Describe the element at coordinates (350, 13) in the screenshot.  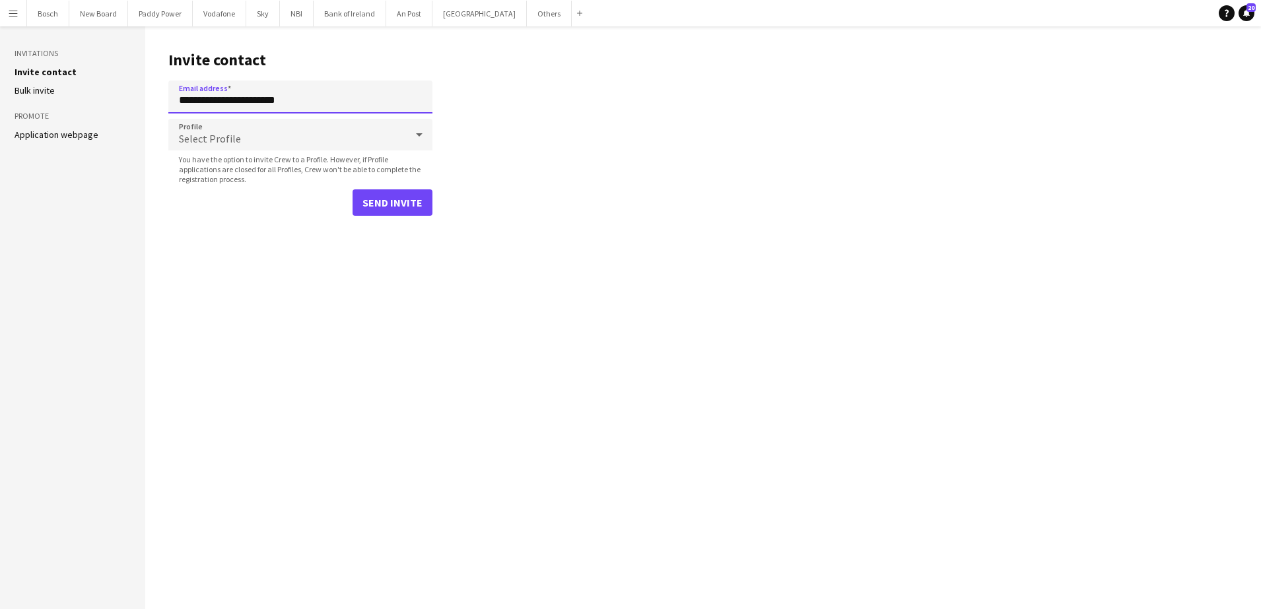
I see `button: Bank of Ireland` at that location.